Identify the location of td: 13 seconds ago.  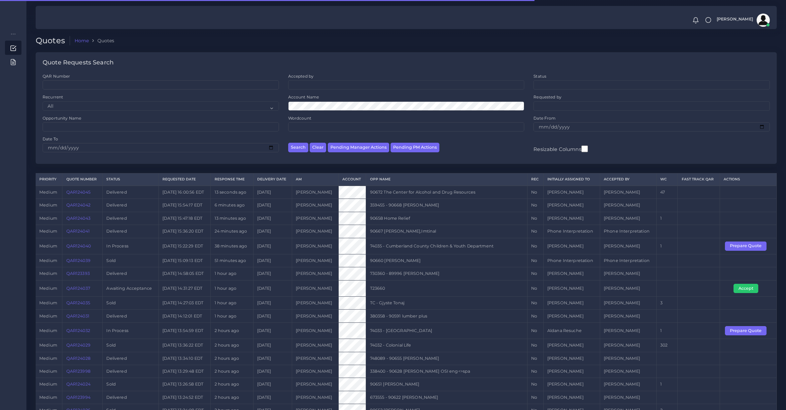
(232, 192).